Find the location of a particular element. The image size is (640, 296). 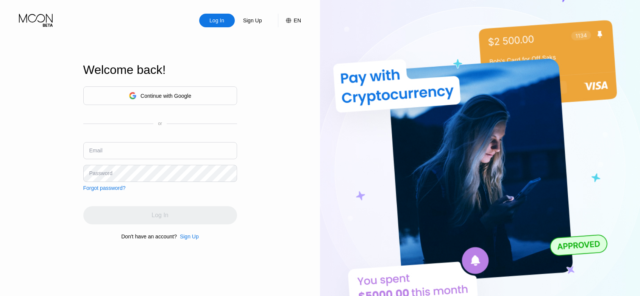

div: Log In is located at coordinates (217, 20).